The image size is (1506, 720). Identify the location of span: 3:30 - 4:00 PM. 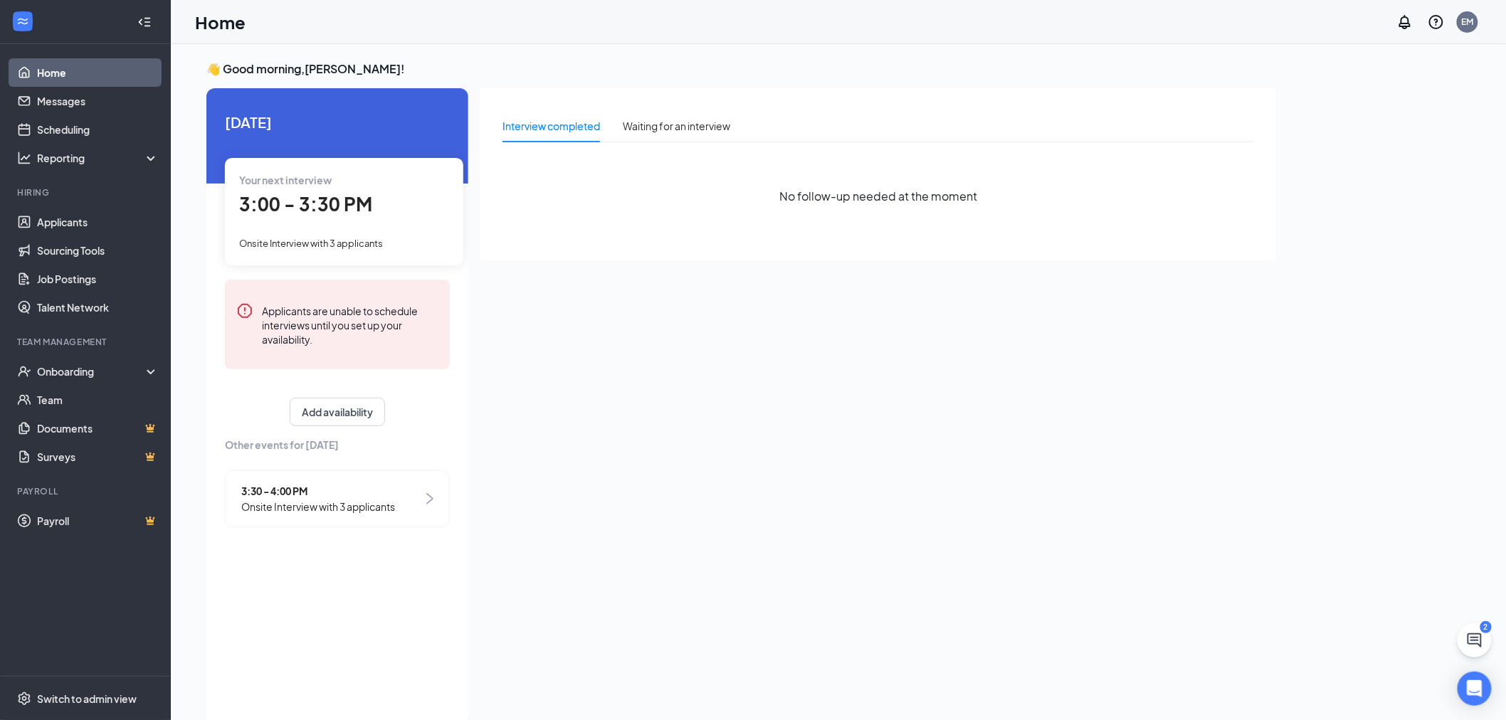
(318, 491).